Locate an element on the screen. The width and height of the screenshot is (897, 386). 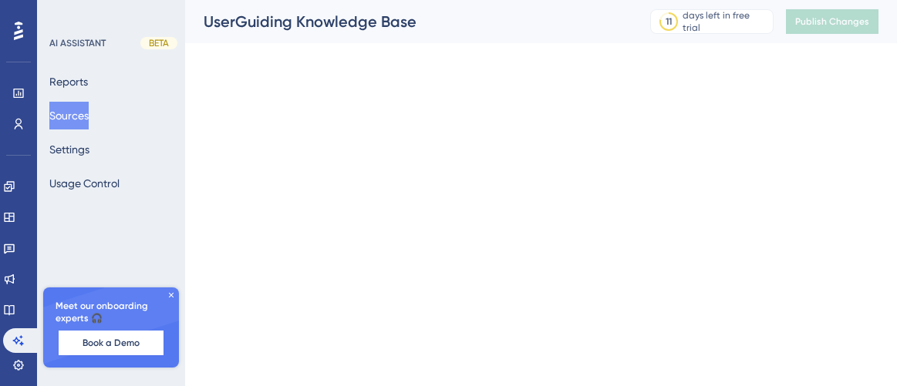
div: 11 is located at coordinates (668, 22).